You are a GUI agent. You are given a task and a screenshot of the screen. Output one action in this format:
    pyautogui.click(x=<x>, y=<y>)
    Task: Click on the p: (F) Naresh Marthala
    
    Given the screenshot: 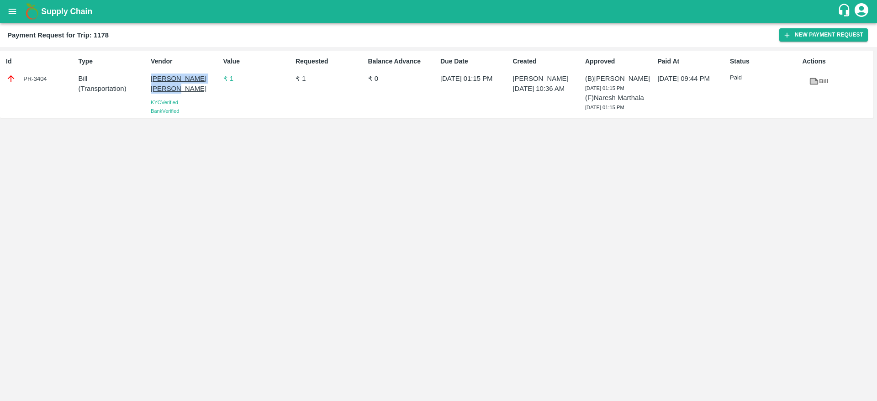 What is the action you would take?
    pyautogui.click(x=620, y=98)
    